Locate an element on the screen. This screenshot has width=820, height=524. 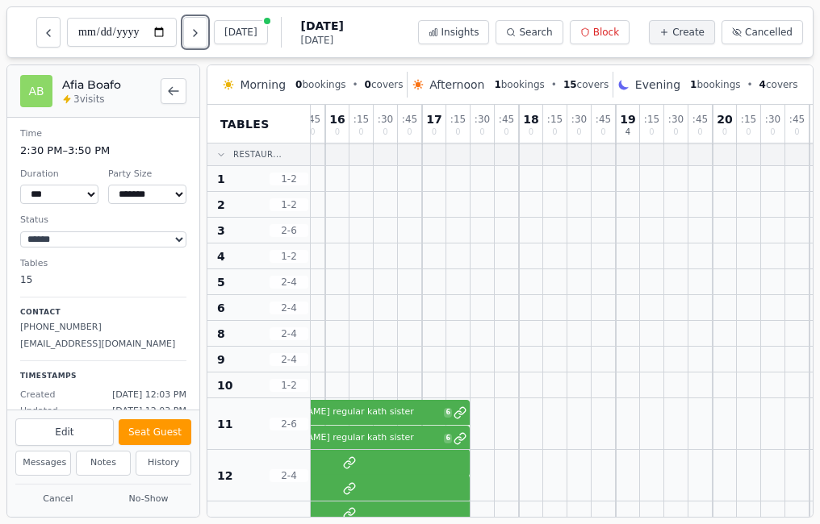
span: 11 is located at coordinates (224, 424).